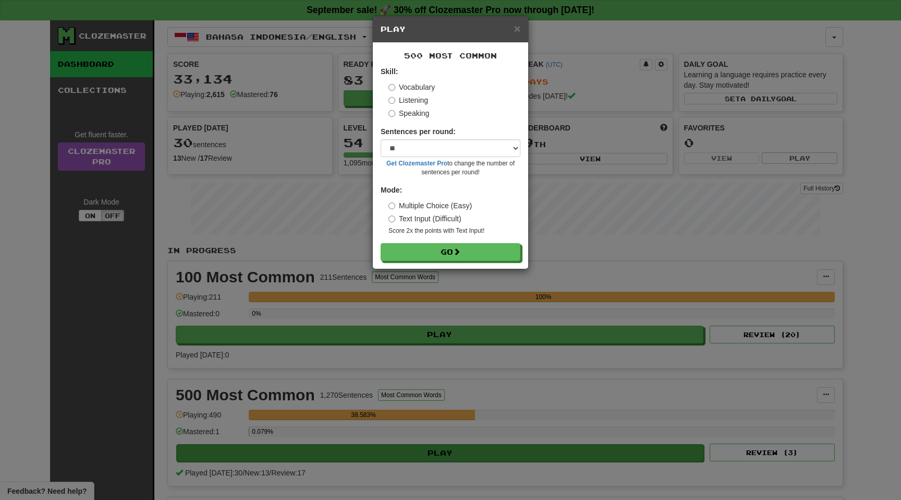 Image resolution: width=901 pixels, height=500 pixels. What do you see at coordinates (451, 168) in the screenshot?
I see `small: to change the number of sentences per round!` at bounding box center [451, 168].